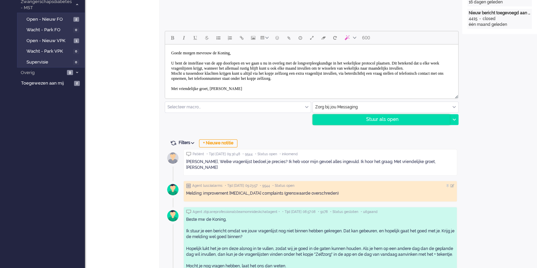  Describe the element at coordinates (76, 41) in the screenshot. I see `span: 1` at that location.